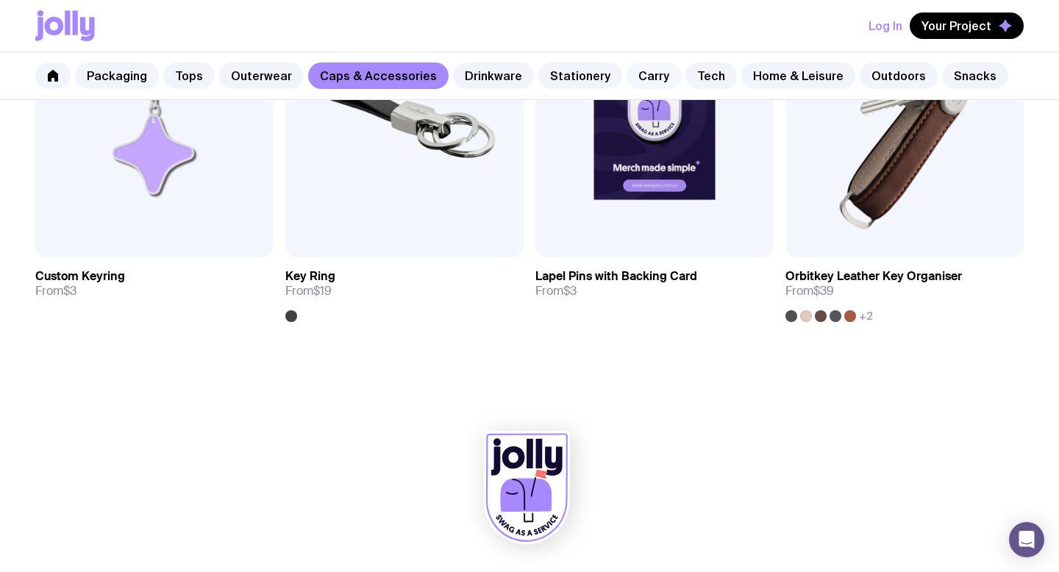 The width and height of the screenshot is (1059, 572). I want to click on span: +2, so click(866, 316).